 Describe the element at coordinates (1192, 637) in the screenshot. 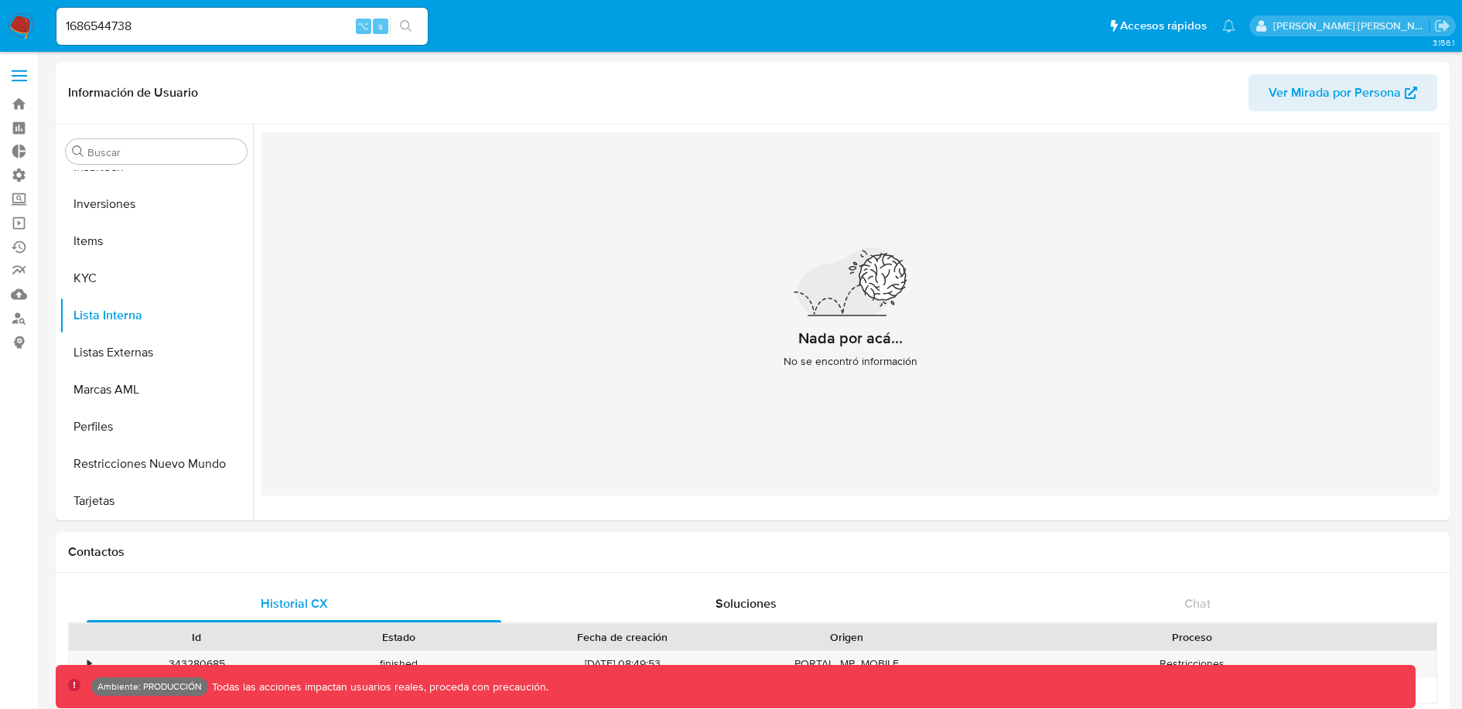

I see `div: Proceso` at that location.